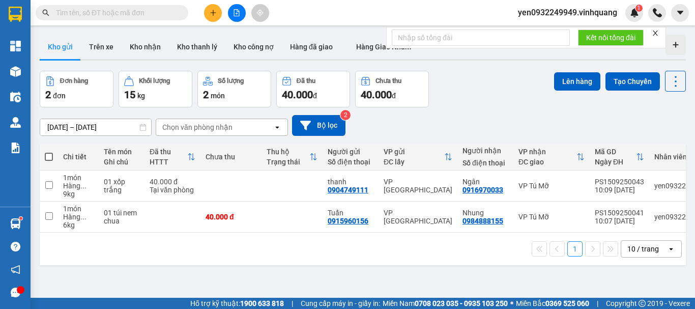 The height and width of the screenshot is (309, 695). I want to click on span: caret-down, so click(680, 13).